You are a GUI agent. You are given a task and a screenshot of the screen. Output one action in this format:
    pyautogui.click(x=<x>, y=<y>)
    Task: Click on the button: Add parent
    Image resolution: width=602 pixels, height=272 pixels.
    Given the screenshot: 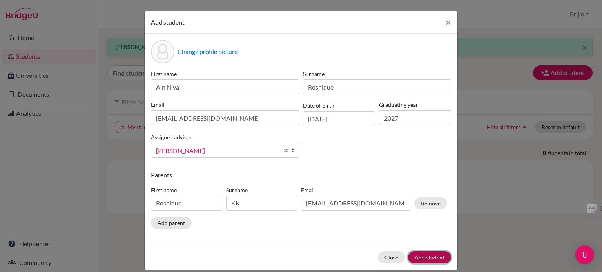 What is the action you would take?
    pyautogui.click(x=171, y=223)
    